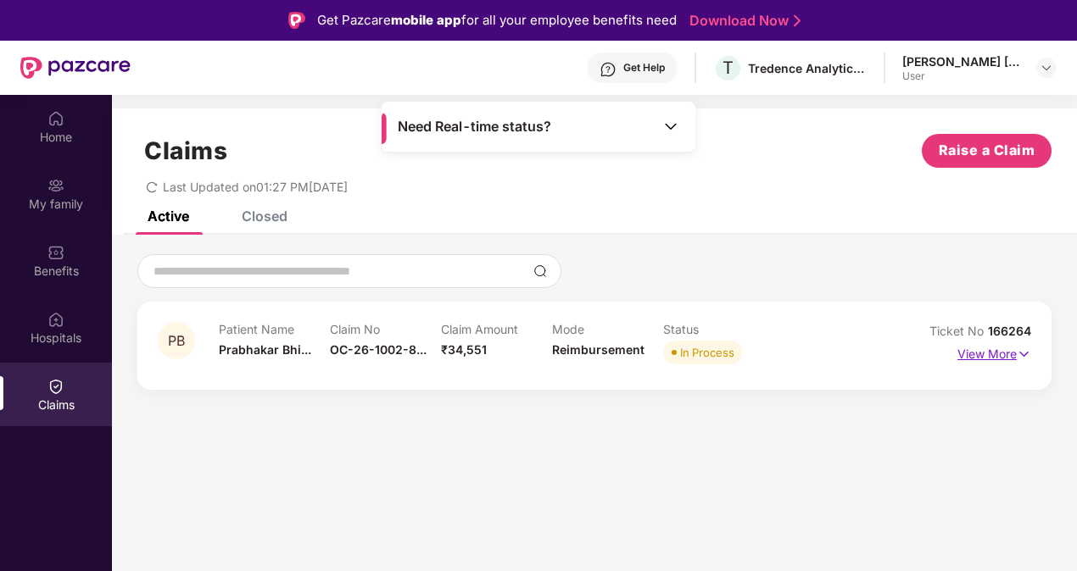 This screenshot has height=571, width=1077. I want to click on p: Claim Amount, so click(496, 329).